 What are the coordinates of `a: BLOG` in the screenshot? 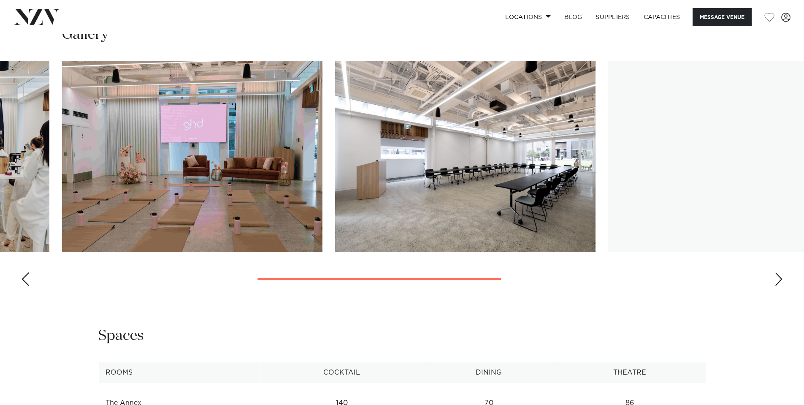 It's located at (573, 17).